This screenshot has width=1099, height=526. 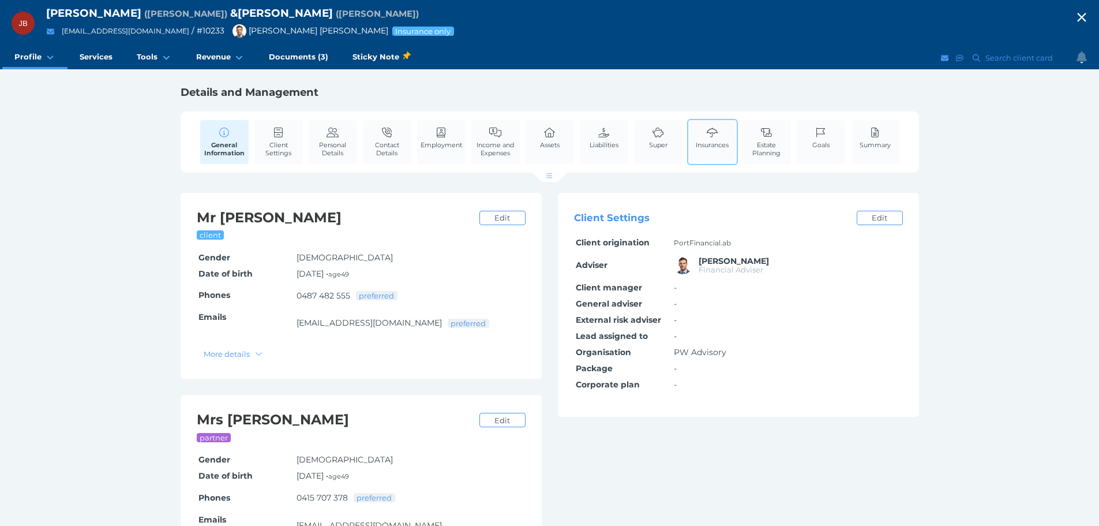 I want to click on a: Employment, so click(x=441, y=137).